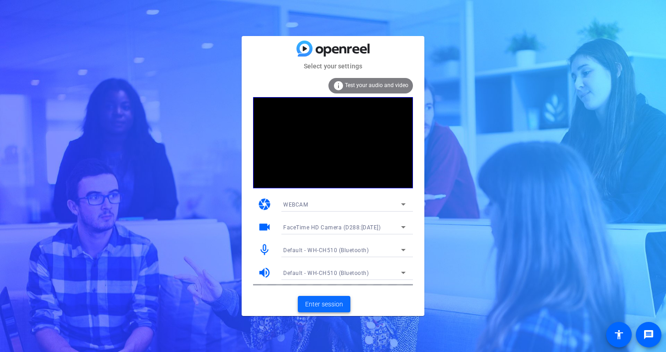 This screenshot has width=666, height=352. Describe the element at coordinates (324, 304) in the screenshot. I see `span: Enter session` at that location.